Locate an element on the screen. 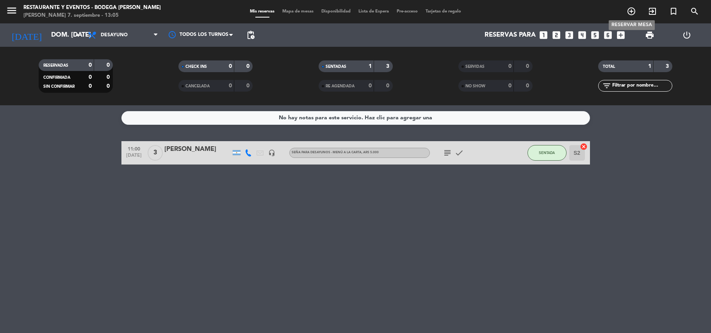 This screenshot has width=711, height=333. div: LOG OUT is located at coordinates (686, 35).